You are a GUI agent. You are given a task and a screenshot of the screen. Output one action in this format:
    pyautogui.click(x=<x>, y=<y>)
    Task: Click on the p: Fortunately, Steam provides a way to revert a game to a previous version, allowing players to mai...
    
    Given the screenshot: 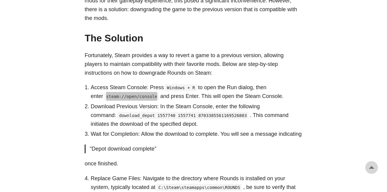 What is the action you would take?
    pyautogui.click(x=193, y=64)
    